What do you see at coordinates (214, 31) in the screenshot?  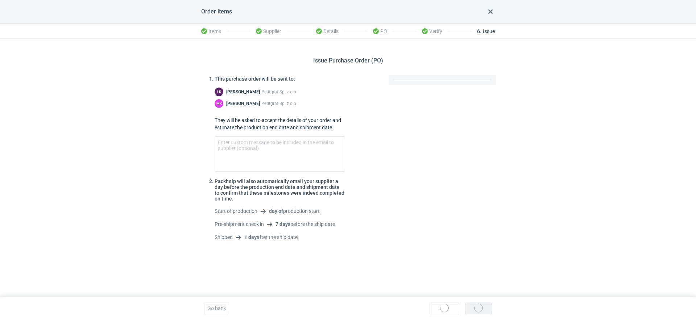 I see `li: Items` at bounding box center [214, 31].